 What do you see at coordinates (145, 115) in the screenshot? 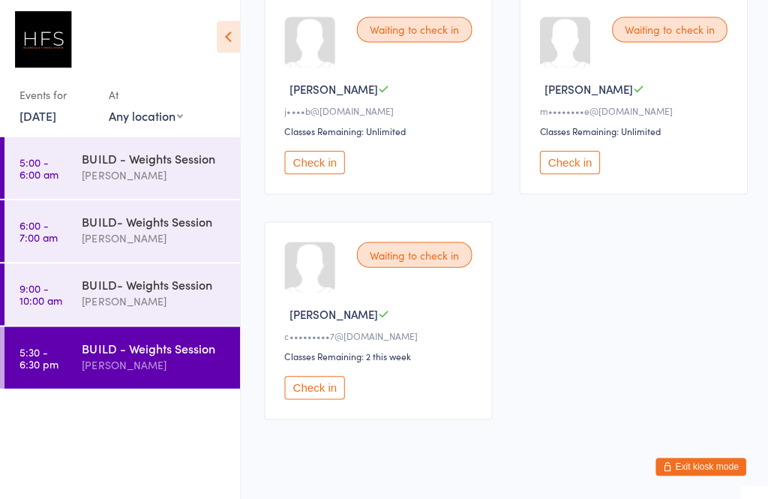
I see `div: Any location` at bounding box center [145, 115].